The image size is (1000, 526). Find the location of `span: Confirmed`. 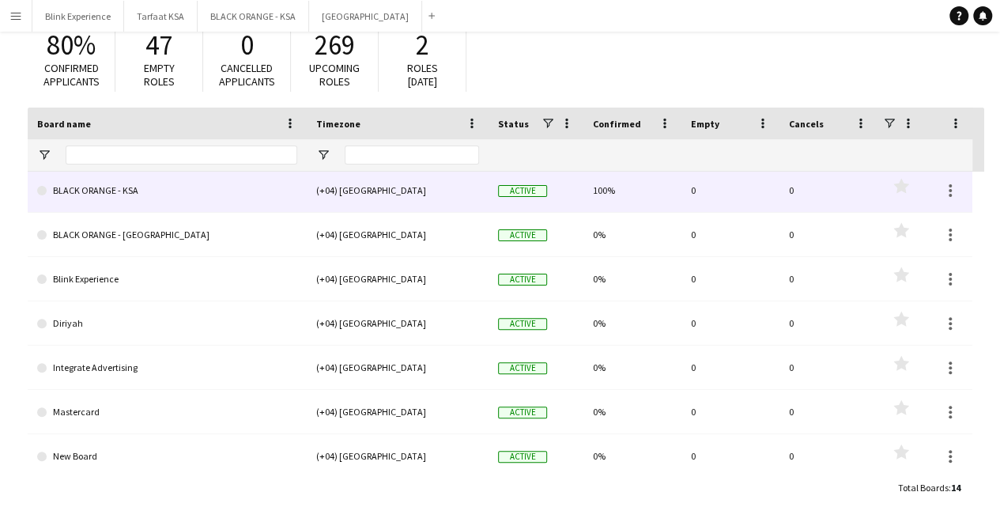

span: Confirmed is located at coordinates (617, 123).